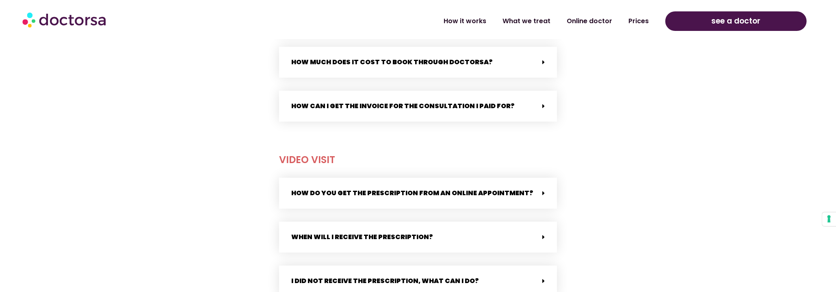 The height and width of the screenshot is (292, 836). Describe the element at coordinates (590, 21) in the screenshot. I see `a: Online doctor` at that location.